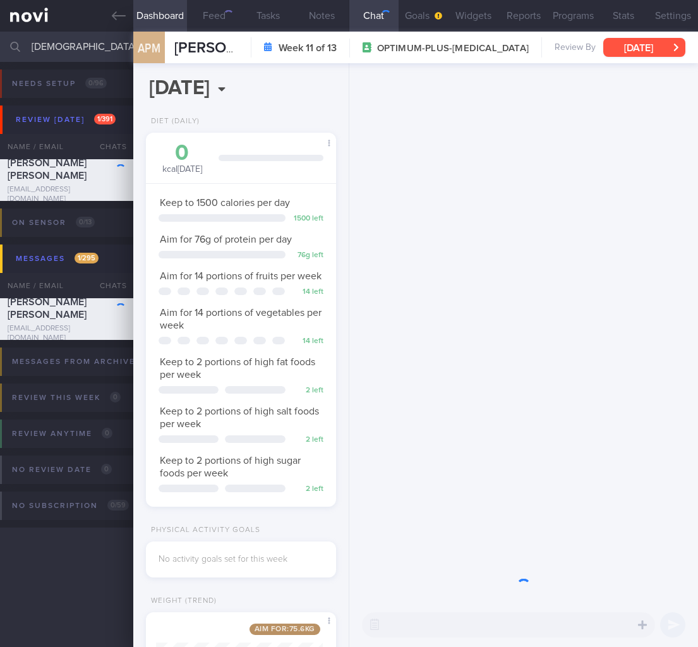  What do you see at coordinates (85, 222) in the screenshot?
I see `span: 0 / 13` at bounding box center [85, 222].